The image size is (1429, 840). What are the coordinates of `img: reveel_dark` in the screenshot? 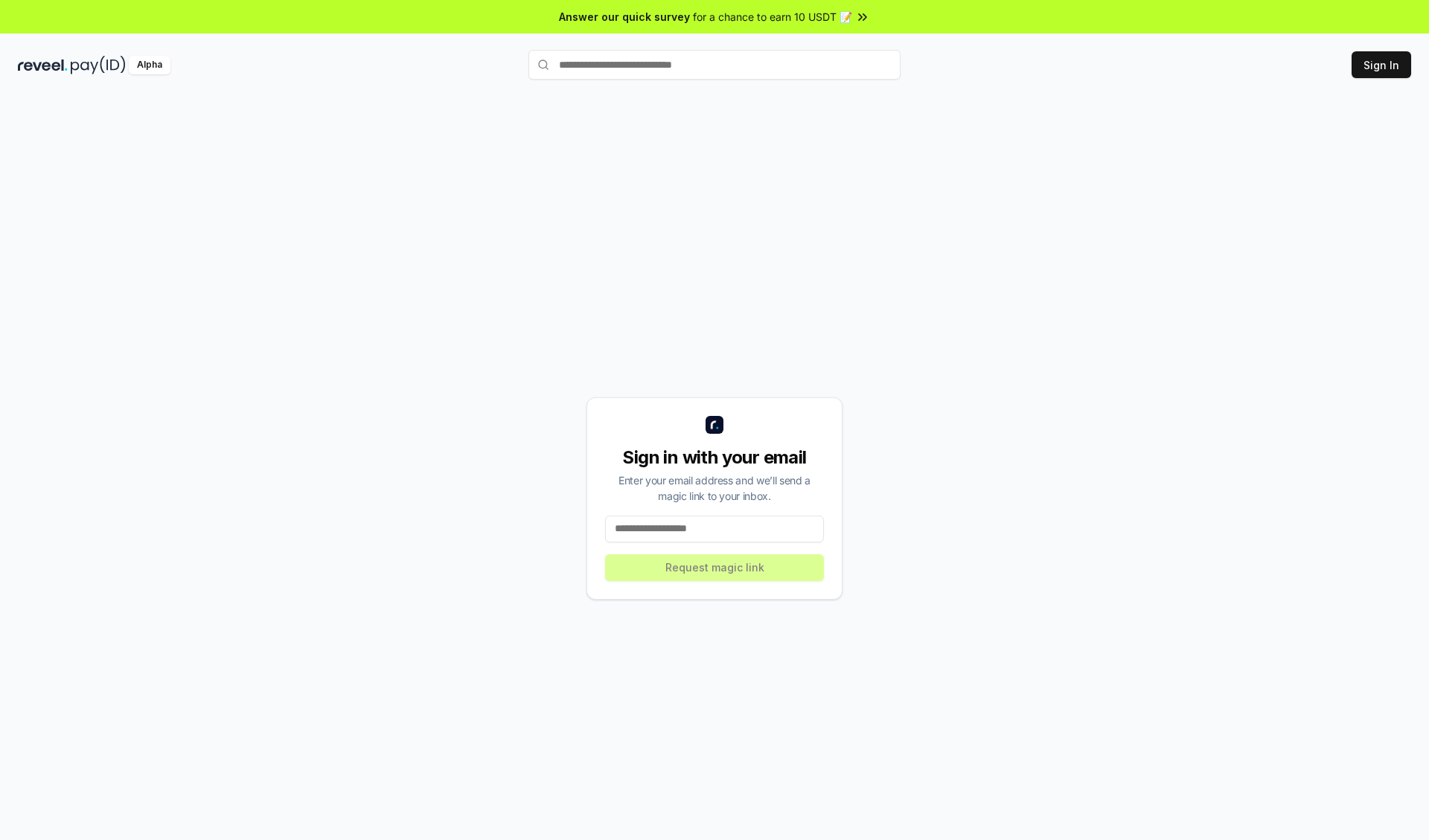 It's located at (43, 65).